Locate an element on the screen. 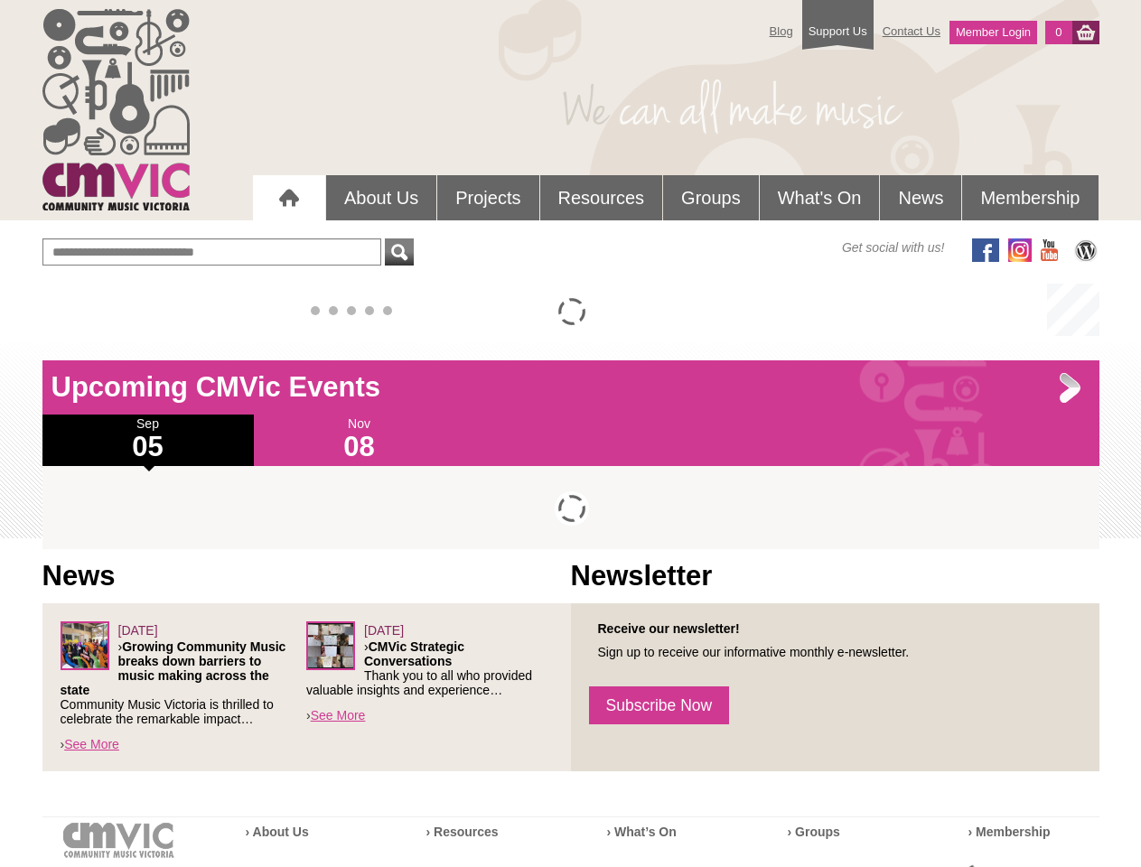 The height and width of the screenshot is (867, 1141). strong: › What’s On is located at coordinates (642, 832).